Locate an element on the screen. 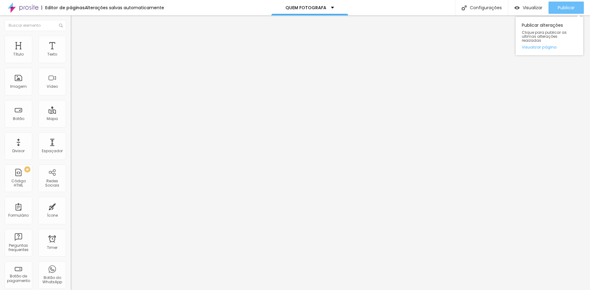 The height and width of the screenshot is (290, 590). div: Redes Sociais is located at coordinates (52, 183).